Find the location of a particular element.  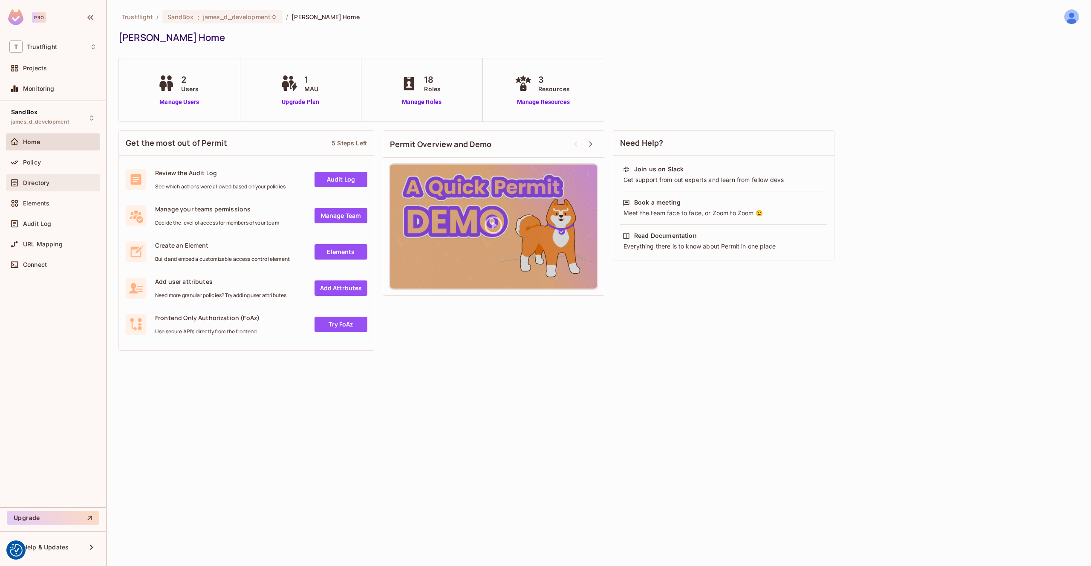

div: 5 Steps Left is located at coordinates (349, 143).